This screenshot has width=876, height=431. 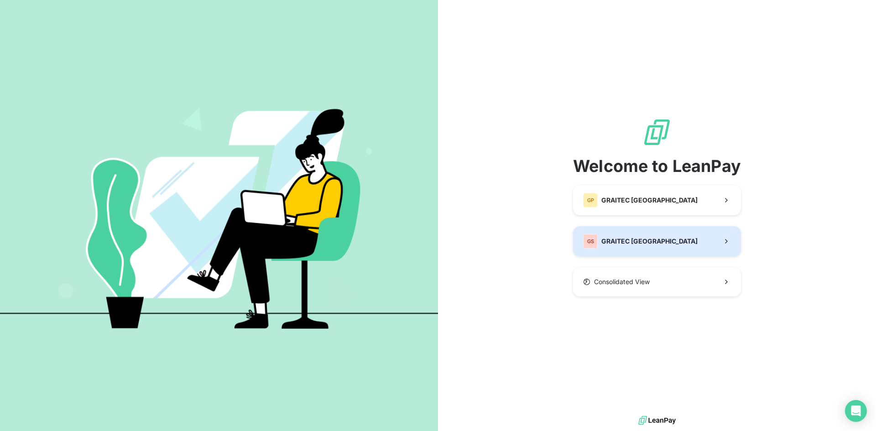 I want to click on div: Open Intercom Messenger, so click(x=856, y=411).